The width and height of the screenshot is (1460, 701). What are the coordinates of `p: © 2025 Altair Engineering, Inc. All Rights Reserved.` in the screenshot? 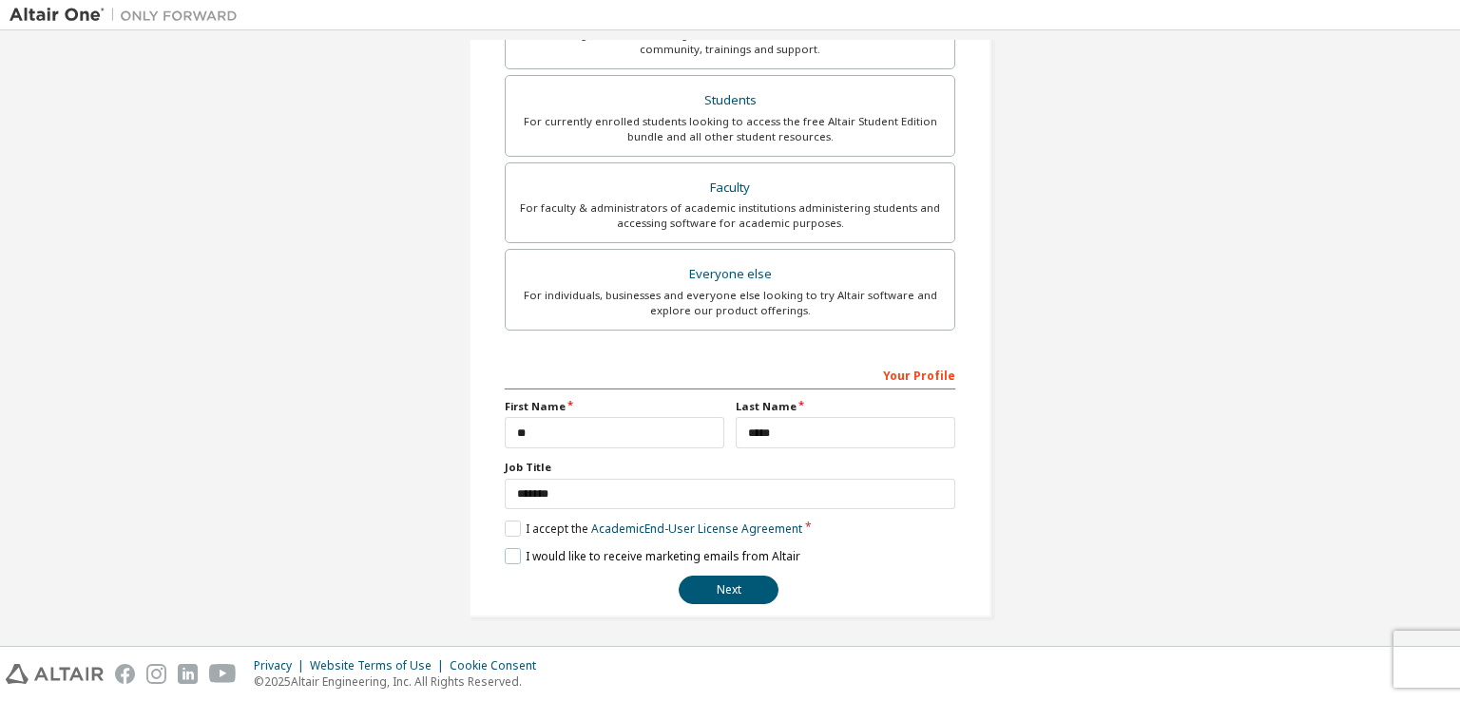 It's located at (400, 681).